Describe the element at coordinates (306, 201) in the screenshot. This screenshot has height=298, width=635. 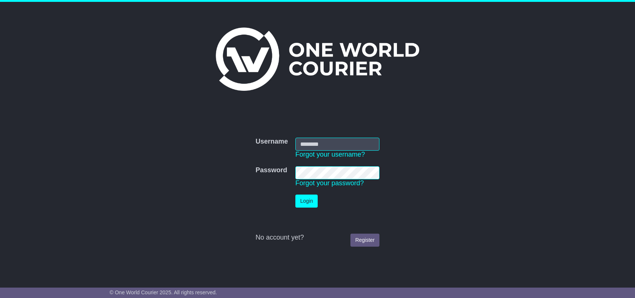
I see `button: Login` at that location.